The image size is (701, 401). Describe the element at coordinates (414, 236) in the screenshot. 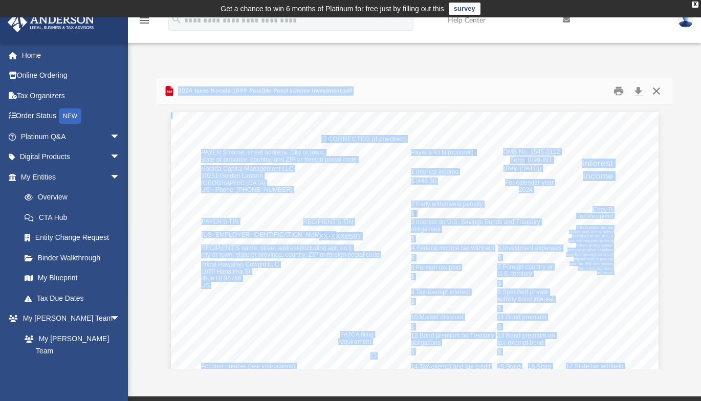

I see `div: File preview` at that location.